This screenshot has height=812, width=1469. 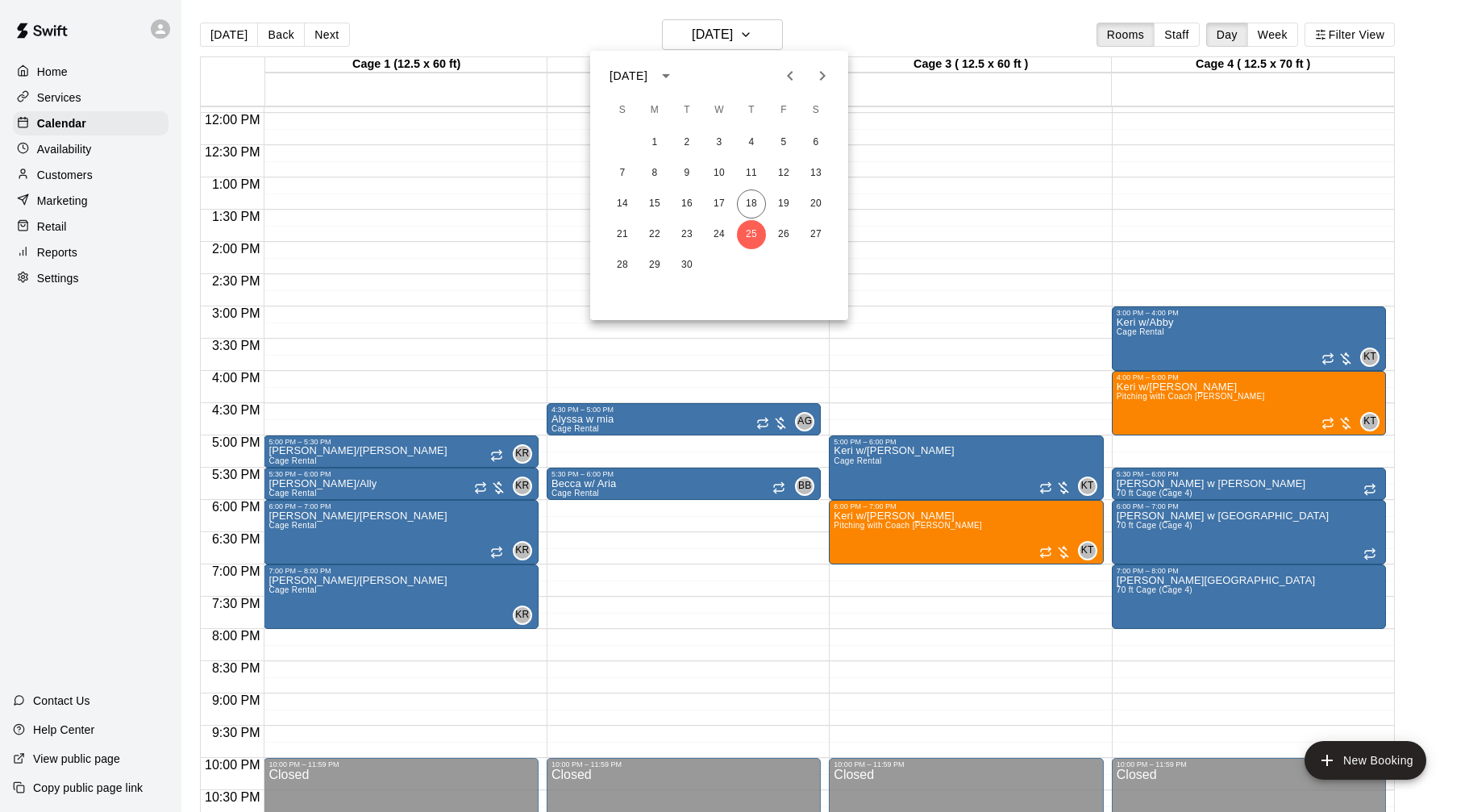 What do you see at coordinates (790, 76) in the screenshot?
I see `button: Previous month` at bounding box center [790, 76].